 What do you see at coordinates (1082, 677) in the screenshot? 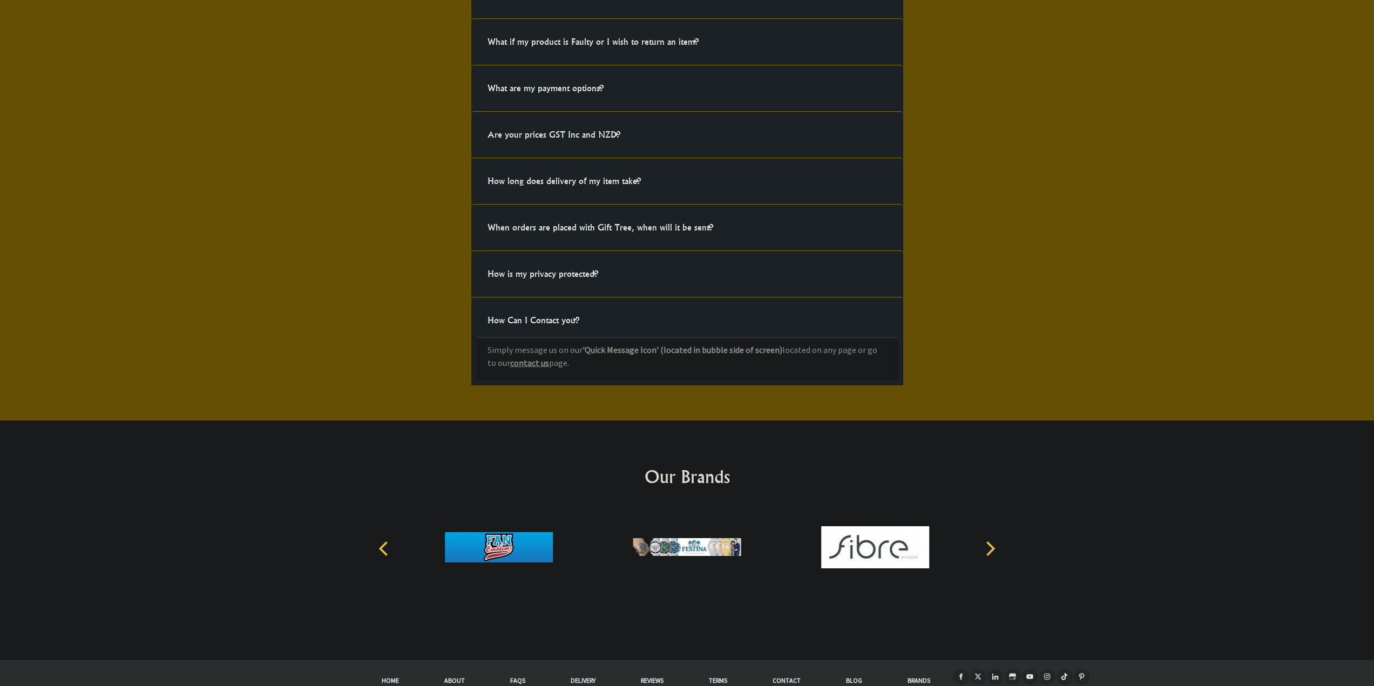
I see `a: Pinterest` at bounding box center [1082, 677].